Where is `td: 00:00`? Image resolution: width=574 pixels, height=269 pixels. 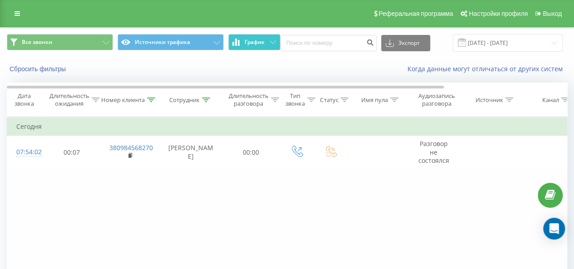
td: 00:00 is located at coordinates (251, 153).